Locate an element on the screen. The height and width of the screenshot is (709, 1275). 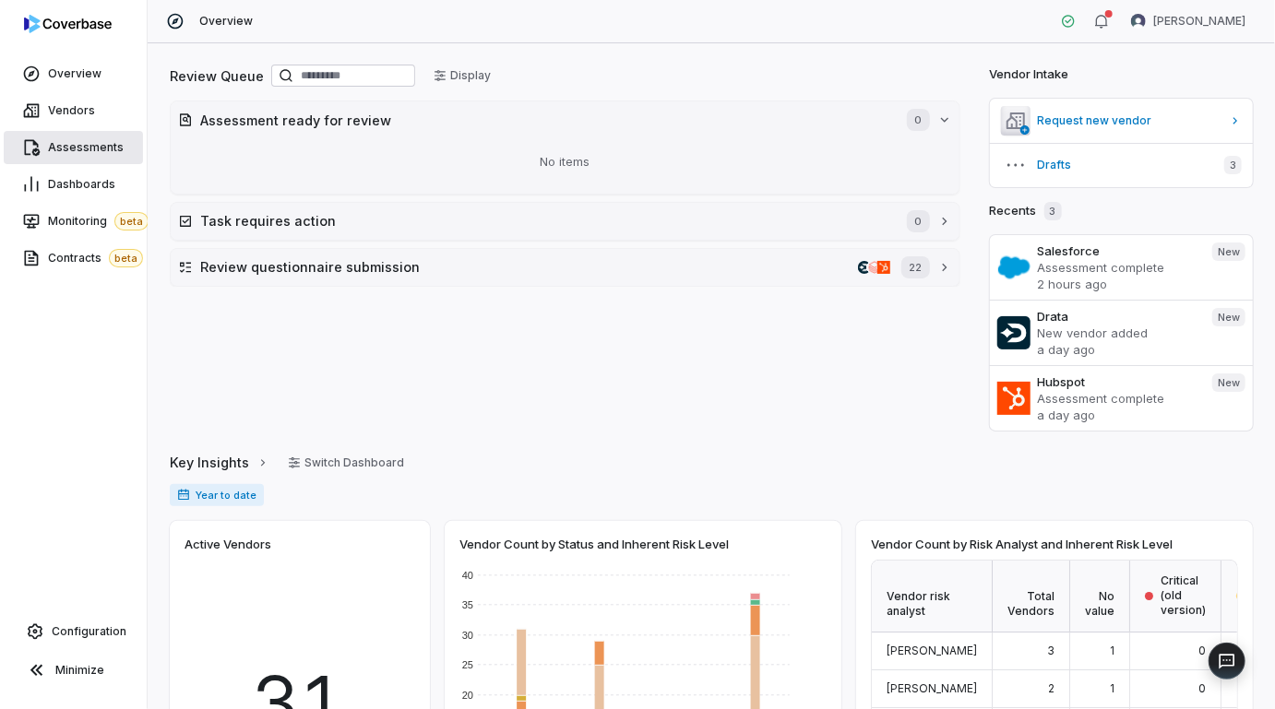
span: Configuration is located at coordinates (89, 632).